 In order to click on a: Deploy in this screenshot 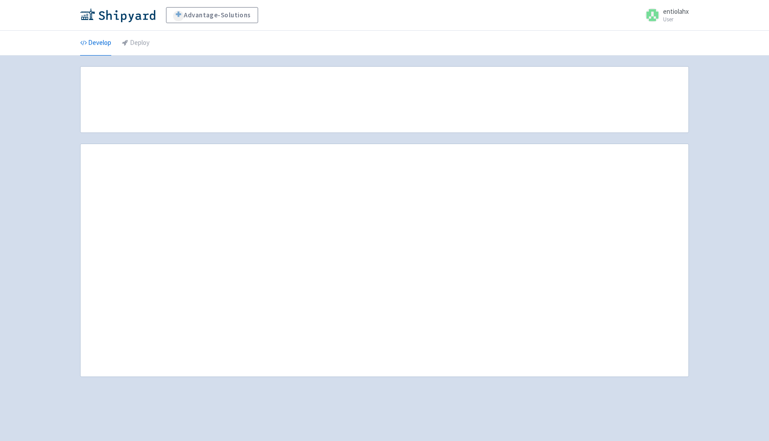, I will do `click(136, 43)`.